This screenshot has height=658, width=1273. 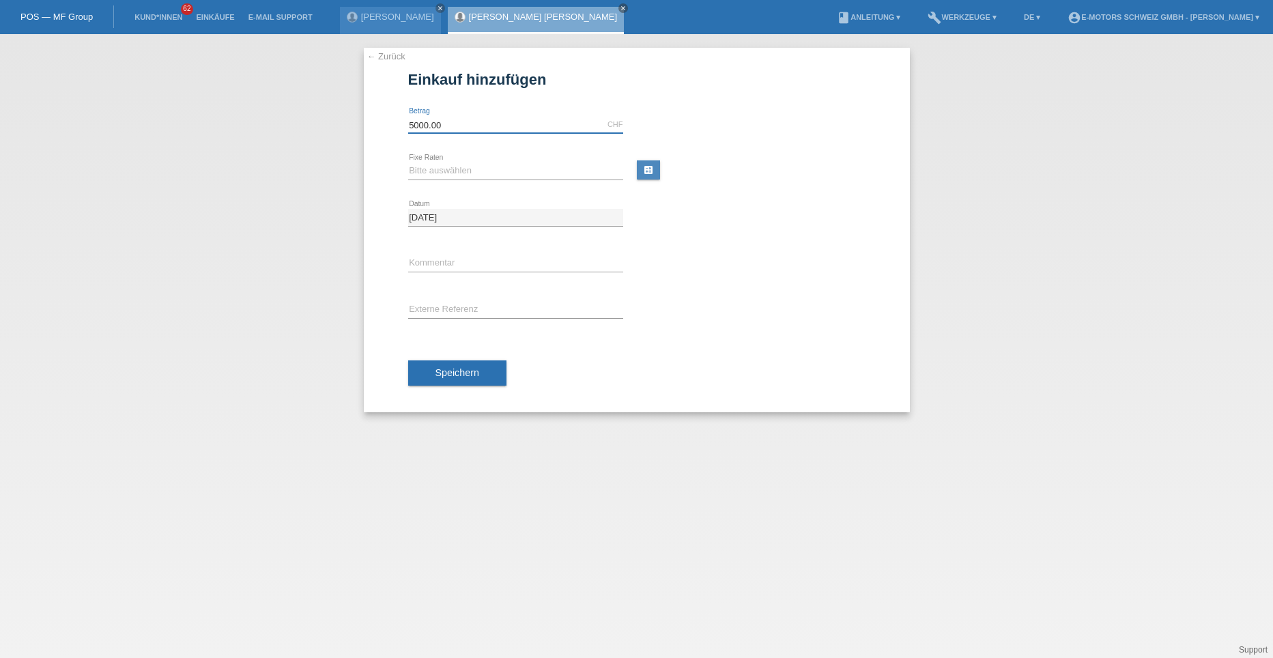 What do you see at coordinates (648, 170) in the screenshot?
I see `a: calculate` at bounding box center [648, 170].